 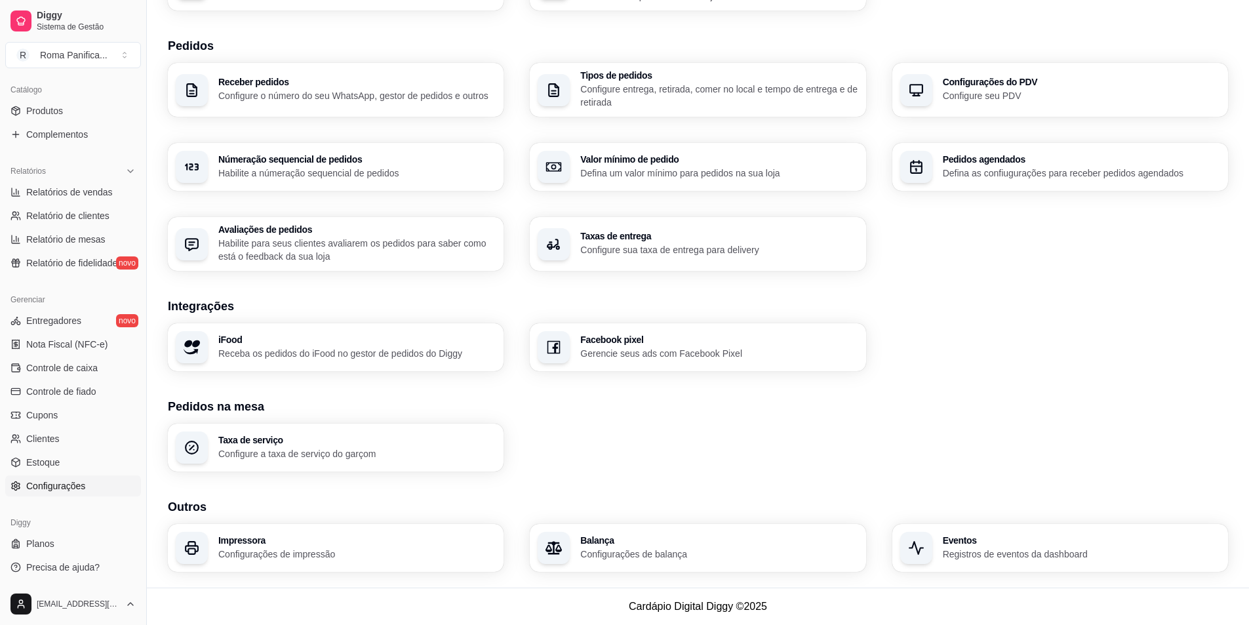 What do you see at coordinates (336, 447) in the screenshot?
I see `button: Taxa de serviçoConfigure a taxa de serviço do garçom` at bounding box center [336, 447].